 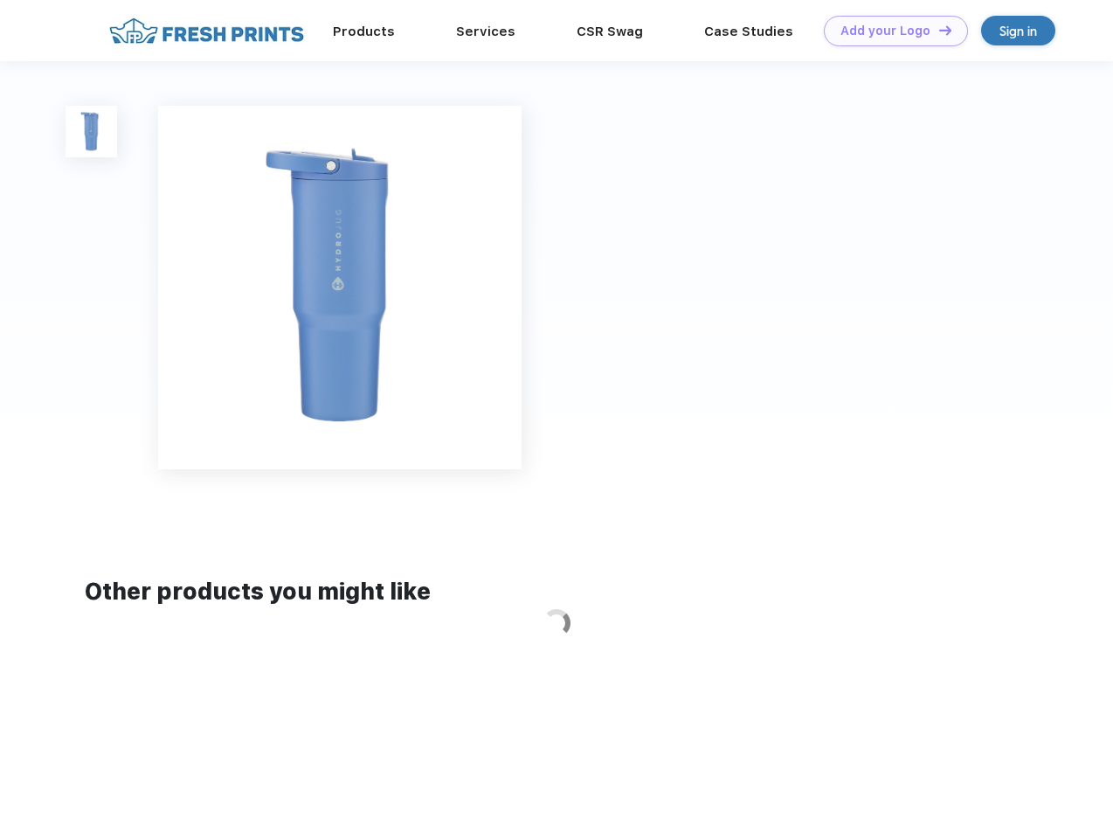 What do you see at coordinates (556, 592) in the screenshot?
I see `div: Other products you might like` at bounding box center [556, 592].